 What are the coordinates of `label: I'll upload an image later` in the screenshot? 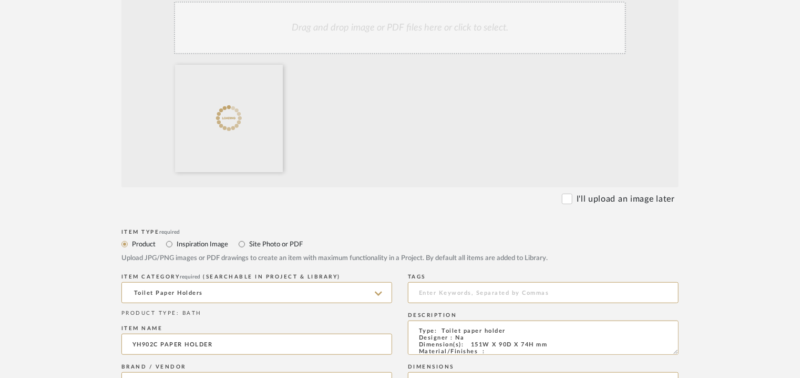 It's located at (626, 199).